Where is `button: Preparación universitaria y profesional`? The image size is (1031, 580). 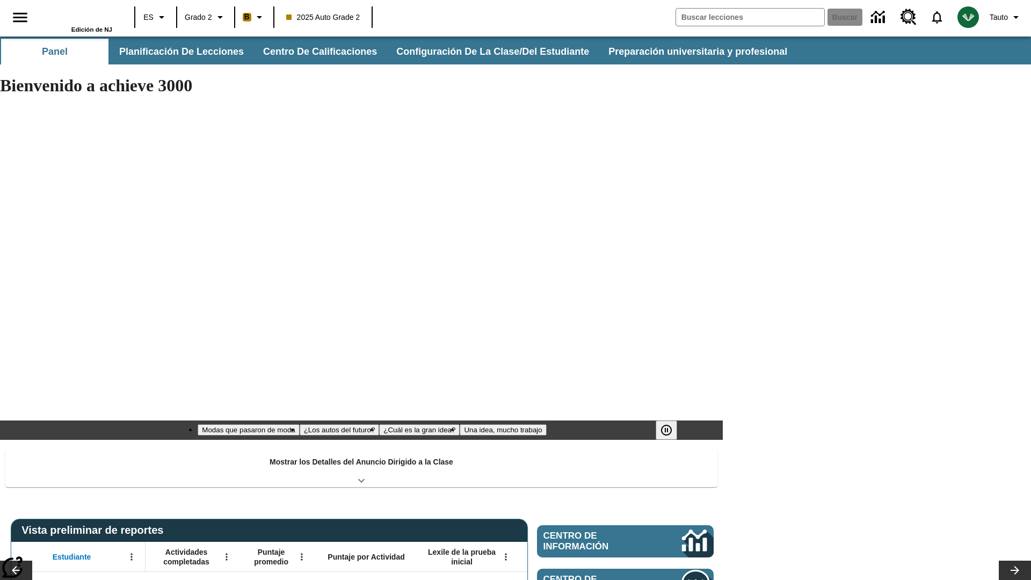
button: Preparación universitaria y profesional is located at coordinates (697, 52).